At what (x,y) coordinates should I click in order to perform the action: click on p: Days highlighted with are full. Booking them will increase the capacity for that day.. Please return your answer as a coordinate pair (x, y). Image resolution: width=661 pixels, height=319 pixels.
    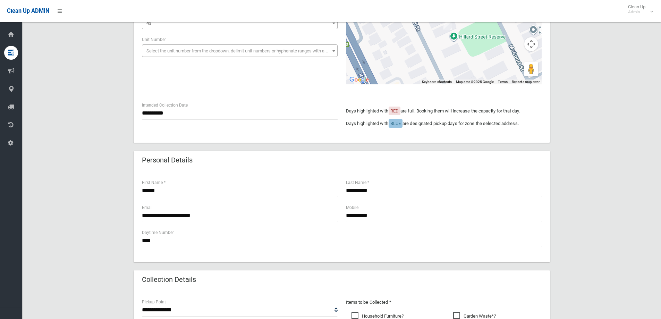
    Looking at the image, I should click on (444, 111).